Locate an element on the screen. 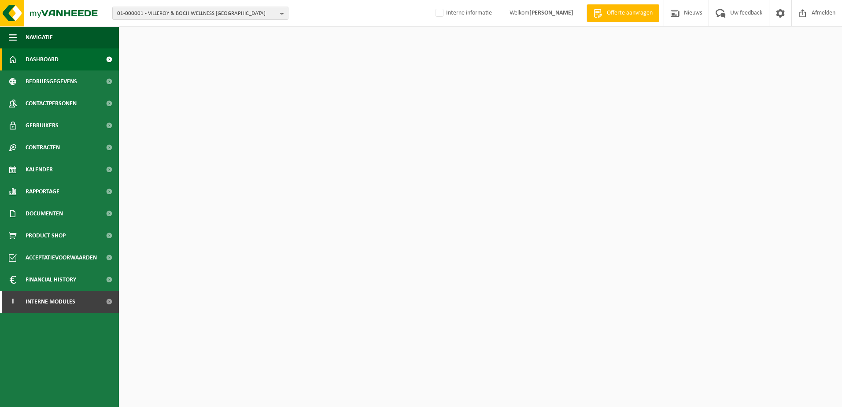 This screenshot has height=407, width=842. span: Acceptatievoorwaarden is located at coordinates (61, 258).